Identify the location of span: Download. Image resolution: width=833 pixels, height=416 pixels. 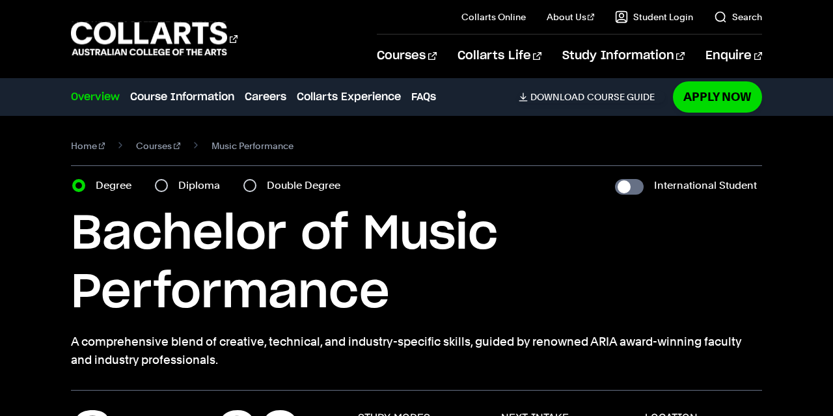
(557, 97).